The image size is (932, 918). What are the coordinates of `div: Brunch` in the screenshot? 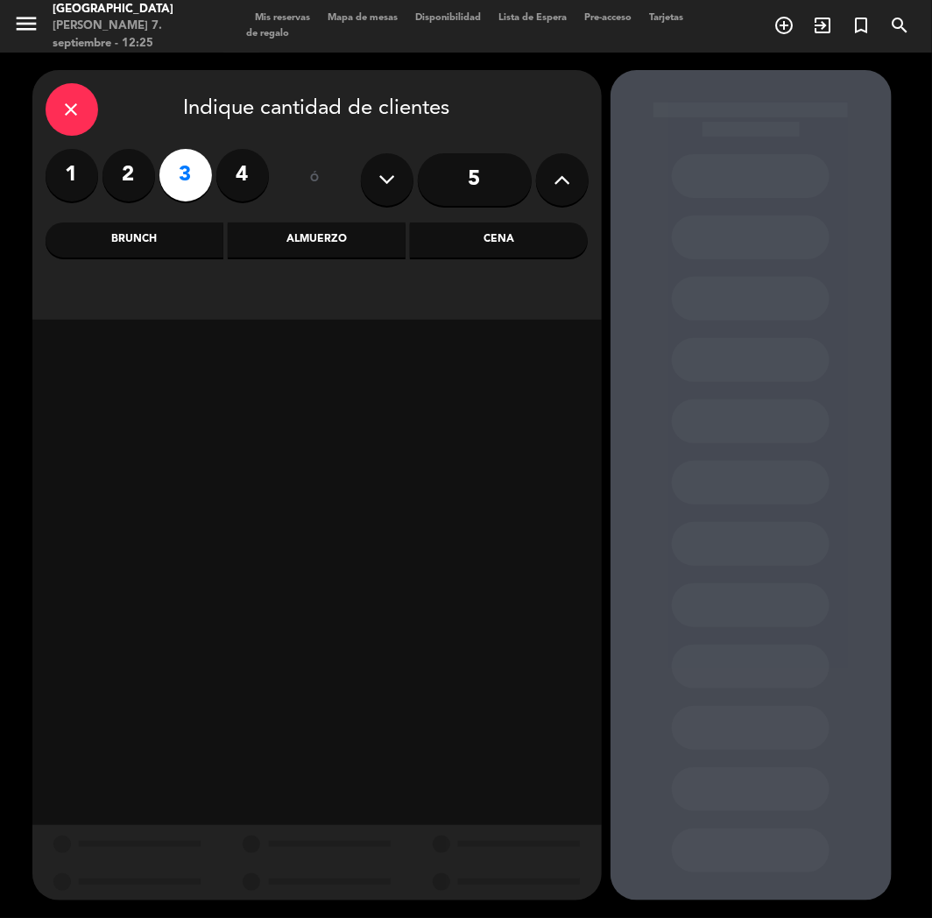 It's located at (134, 240).